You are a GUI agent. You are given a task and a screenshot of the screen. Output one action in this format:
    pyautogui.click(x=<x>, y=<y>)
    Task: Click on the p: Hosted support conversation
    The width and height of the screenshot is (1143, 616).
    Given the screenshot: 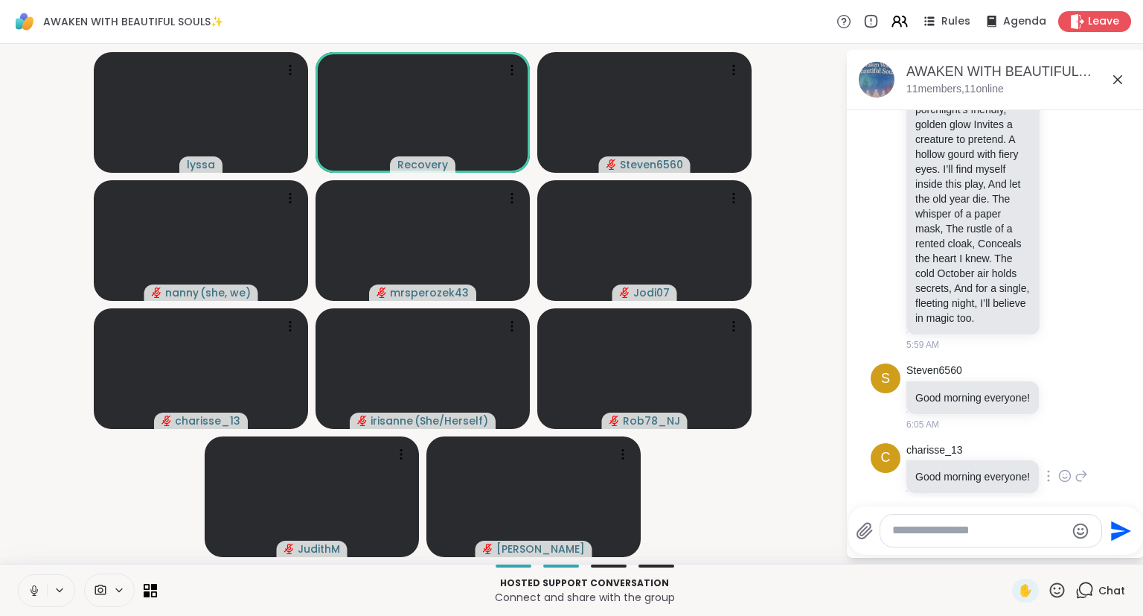 What is the action you would take?
    pyautogui.click(x=584, y=583)
    